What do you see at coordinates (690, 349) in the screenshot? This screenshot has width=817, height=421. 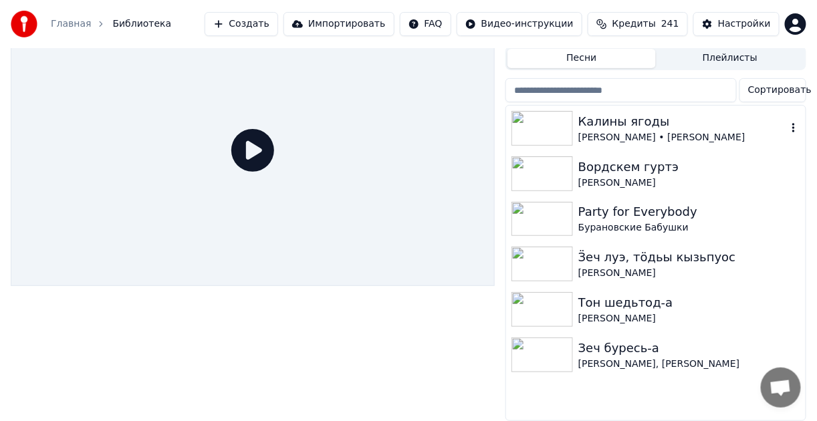 I see `div: Зеч буресь-а` at bounding box center [690, 349].